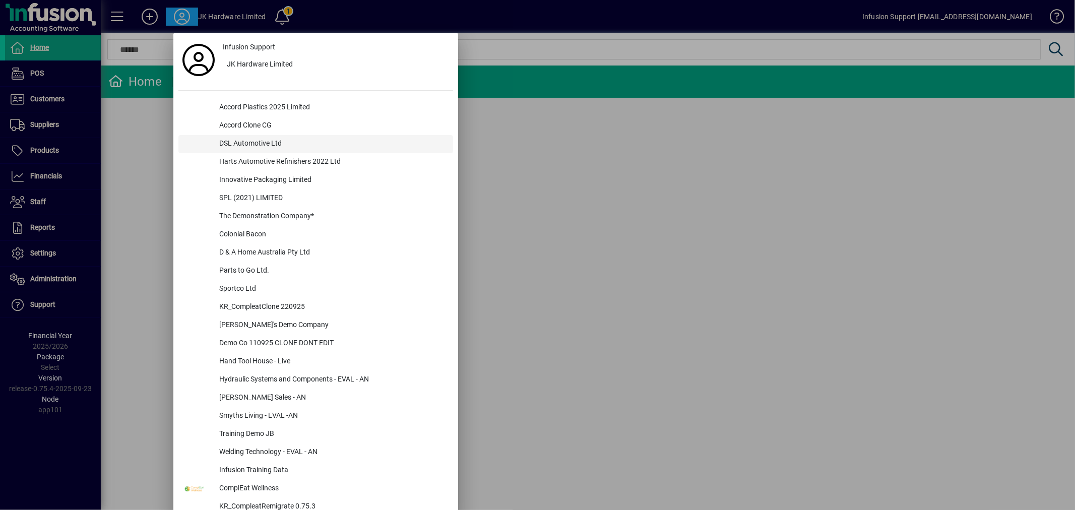 The image size is (1075, 510). I want to click on div: Parts to Go Ltd., so click(332, 271).